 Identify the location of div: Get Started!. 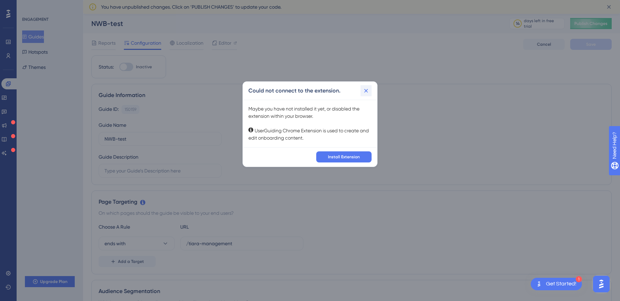
(561, 284).